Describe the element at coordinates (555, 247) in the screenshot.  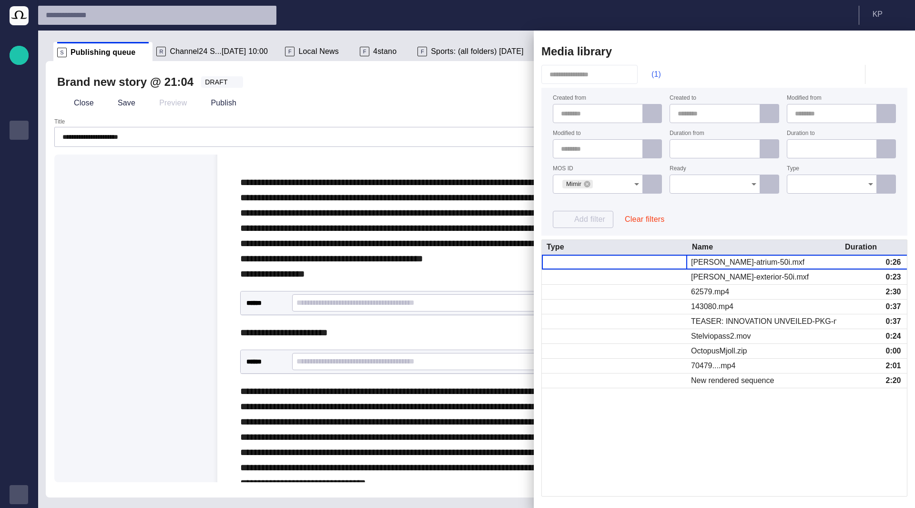
I see `div: Type` at that location.